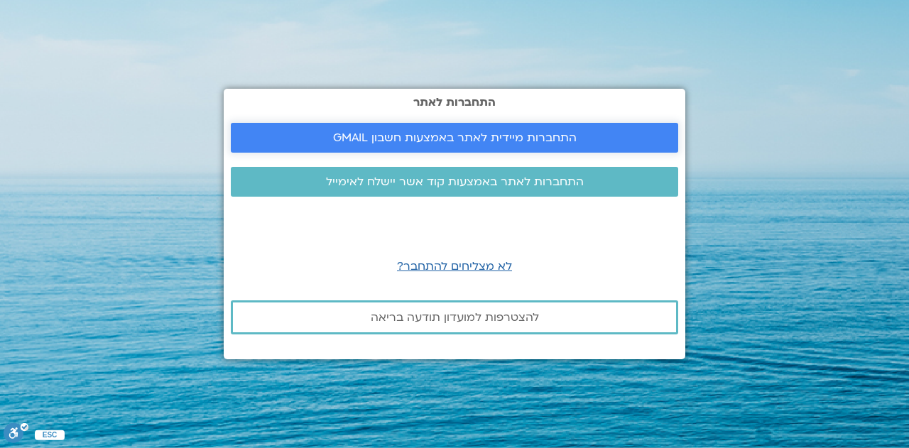  Describe the element at coordinates (454, 317) in the screenshot. I see `a: להצטרפות למועדון תודעה בריאה` at that location.